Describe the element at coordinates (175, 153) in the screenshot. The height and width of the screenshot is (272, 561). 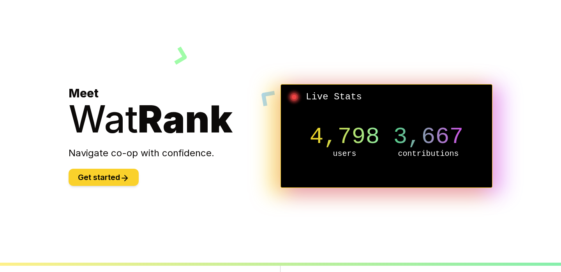
I see `p: Navigate co-op with confidence.` at that location.